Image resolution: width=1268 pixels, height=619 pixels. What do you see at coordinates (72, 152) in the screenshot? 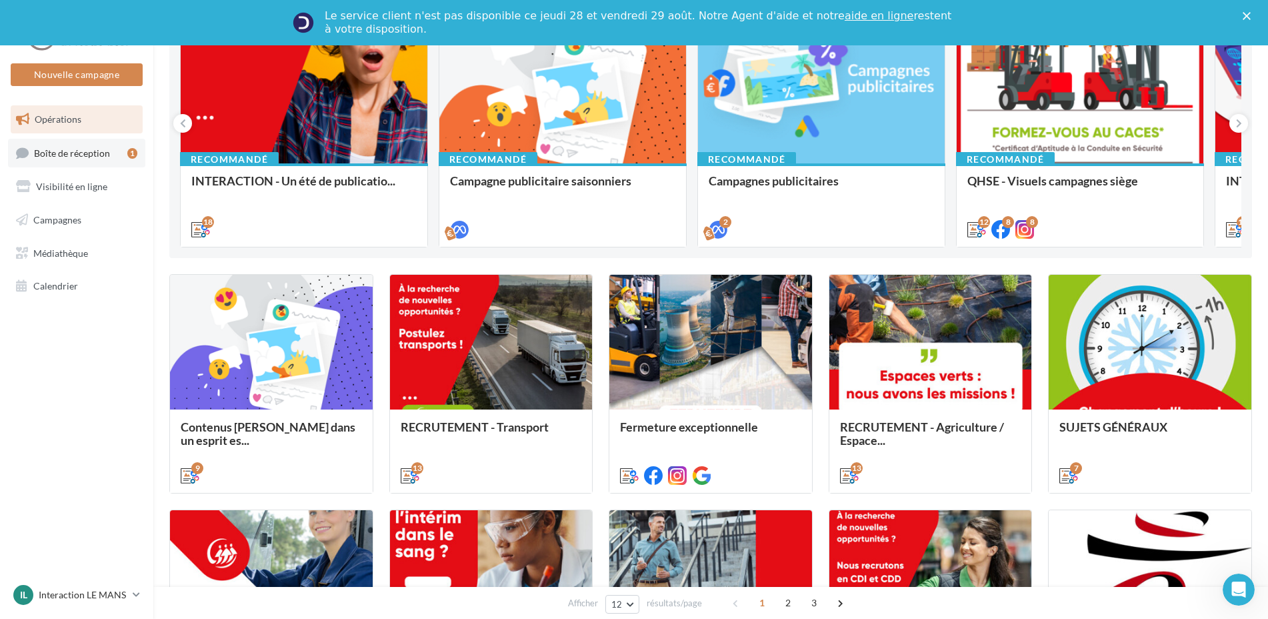
I see `span: Boîte de réception` at bounding box center [72, 152].